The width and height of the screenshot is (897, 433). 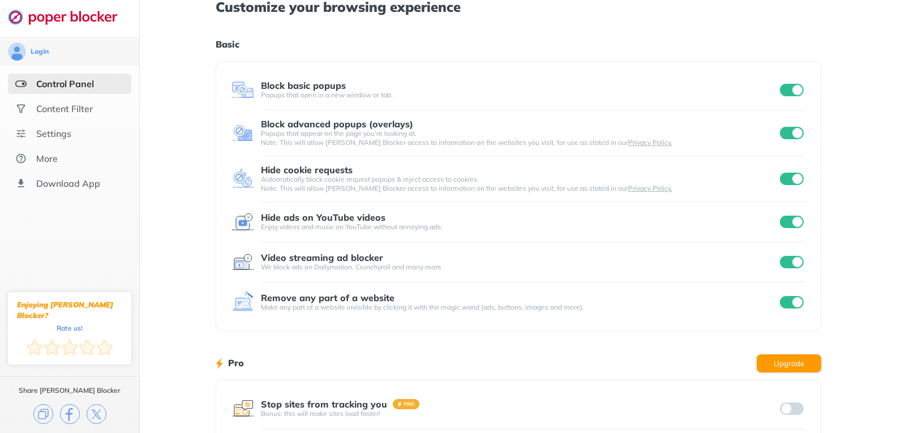 What do you see at coordinates (21, 134) in the screenshot?
I see `img: settings.svg` at bounding box center [21, 134].